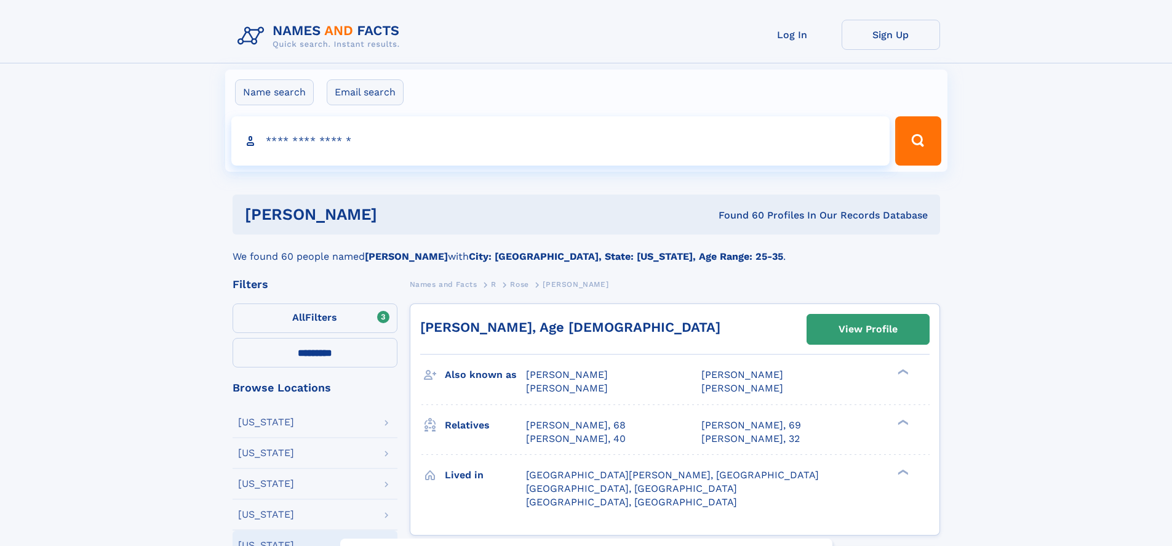  I want to click on span: R, so click(493, 284).